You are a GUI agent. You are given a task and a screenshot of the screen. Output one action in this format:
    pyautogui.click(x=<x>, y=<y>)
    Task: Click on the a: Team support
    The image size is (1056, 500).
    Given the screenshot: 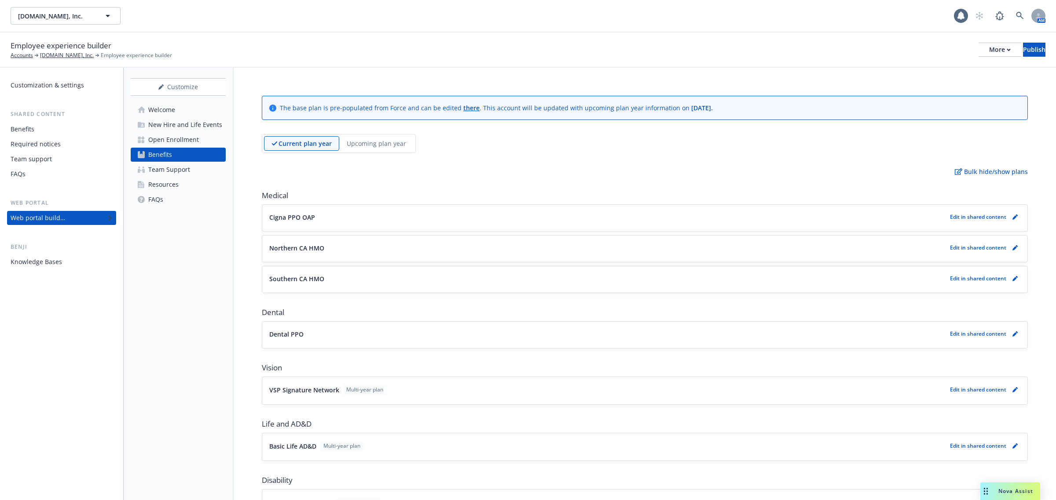 What is the action you would take?
    pyautogui.click(x=62, y=159)
    